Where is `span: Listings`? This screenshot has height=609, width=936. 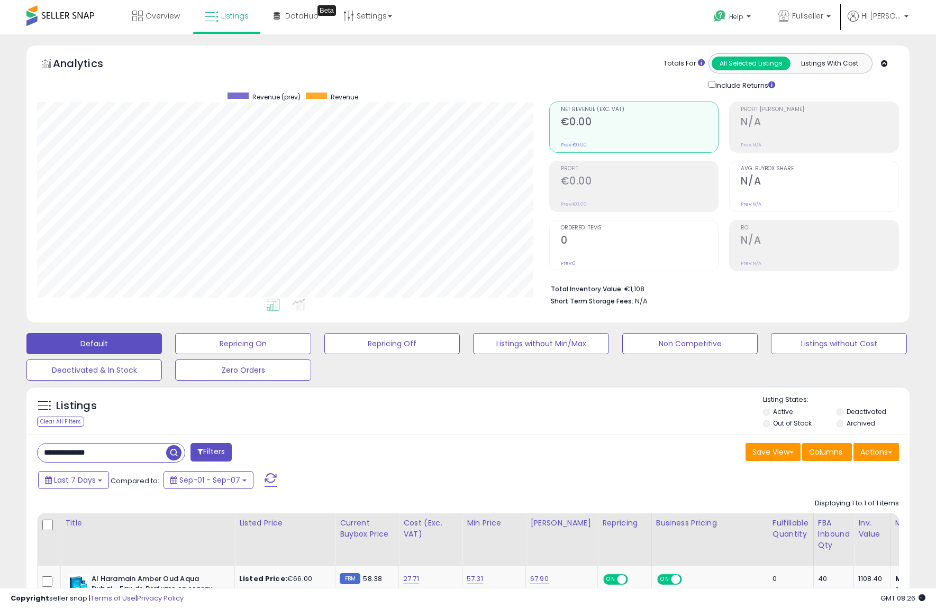
span: Listings is located at coordinates (235, 16).